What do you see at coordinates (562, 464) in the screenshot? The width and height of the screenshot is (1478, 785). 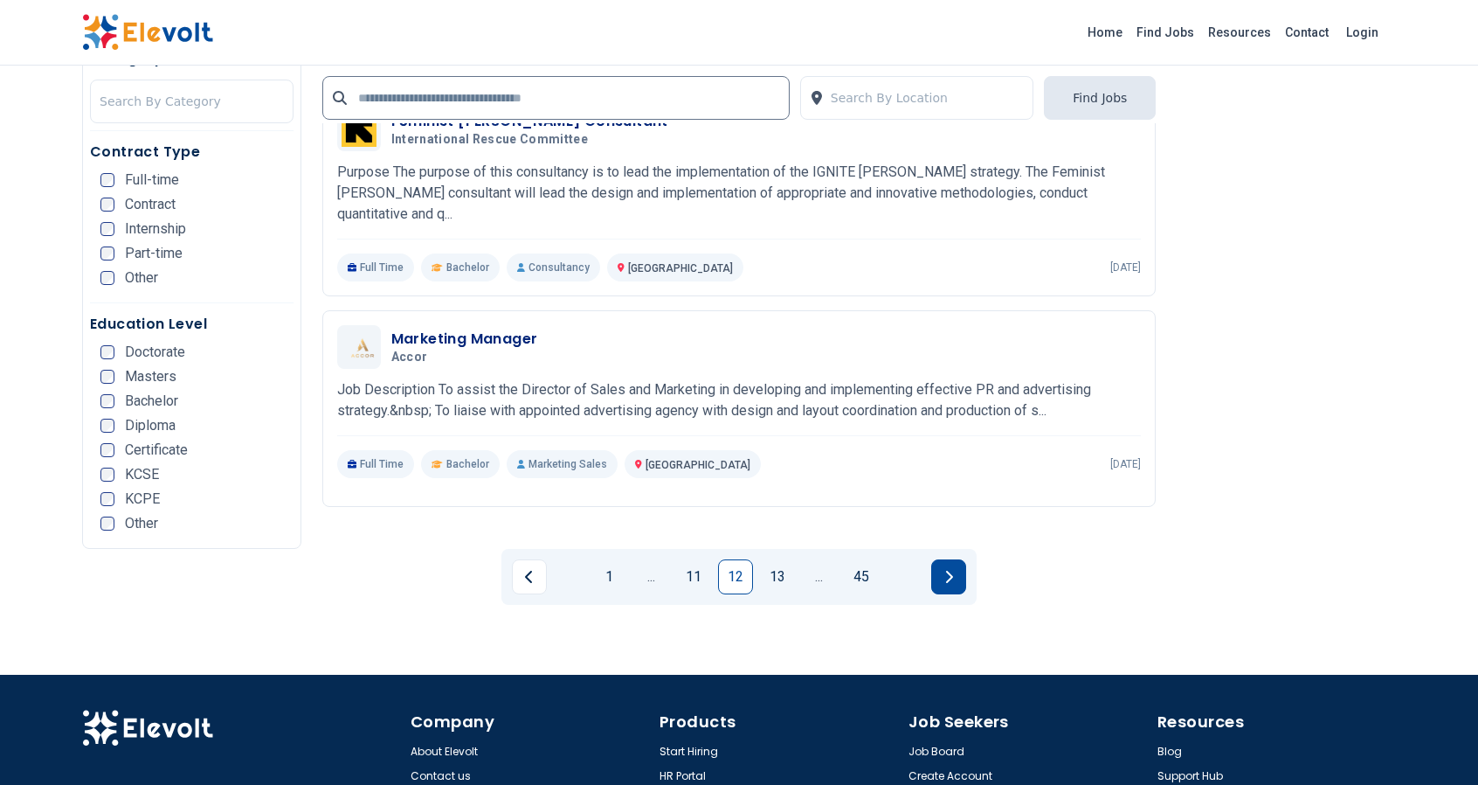 I see `p: Marketing Sales` at bounding box center [562, 464].